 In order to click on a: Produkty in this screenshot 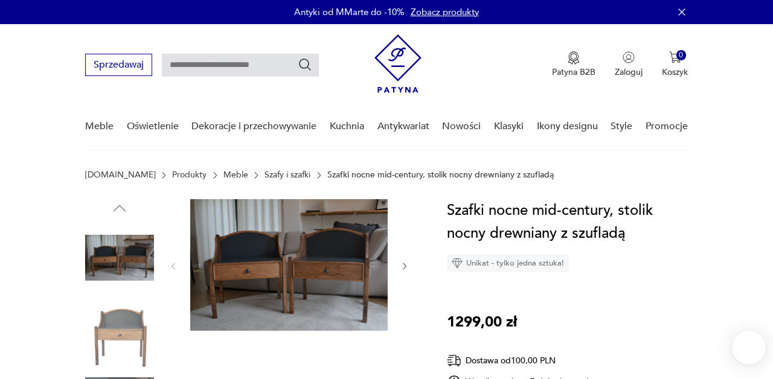, I will do `click(189, 175)`.